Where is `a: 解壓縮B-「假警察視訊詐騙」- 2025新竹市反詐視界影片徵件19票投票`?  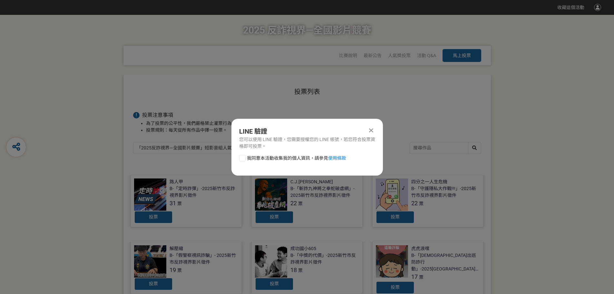 a: 解壓縮B-「假警察視訊詐騙」- 2025新竹市反詐視界影片徵件19票投票 is located at coordinates (186, 268).